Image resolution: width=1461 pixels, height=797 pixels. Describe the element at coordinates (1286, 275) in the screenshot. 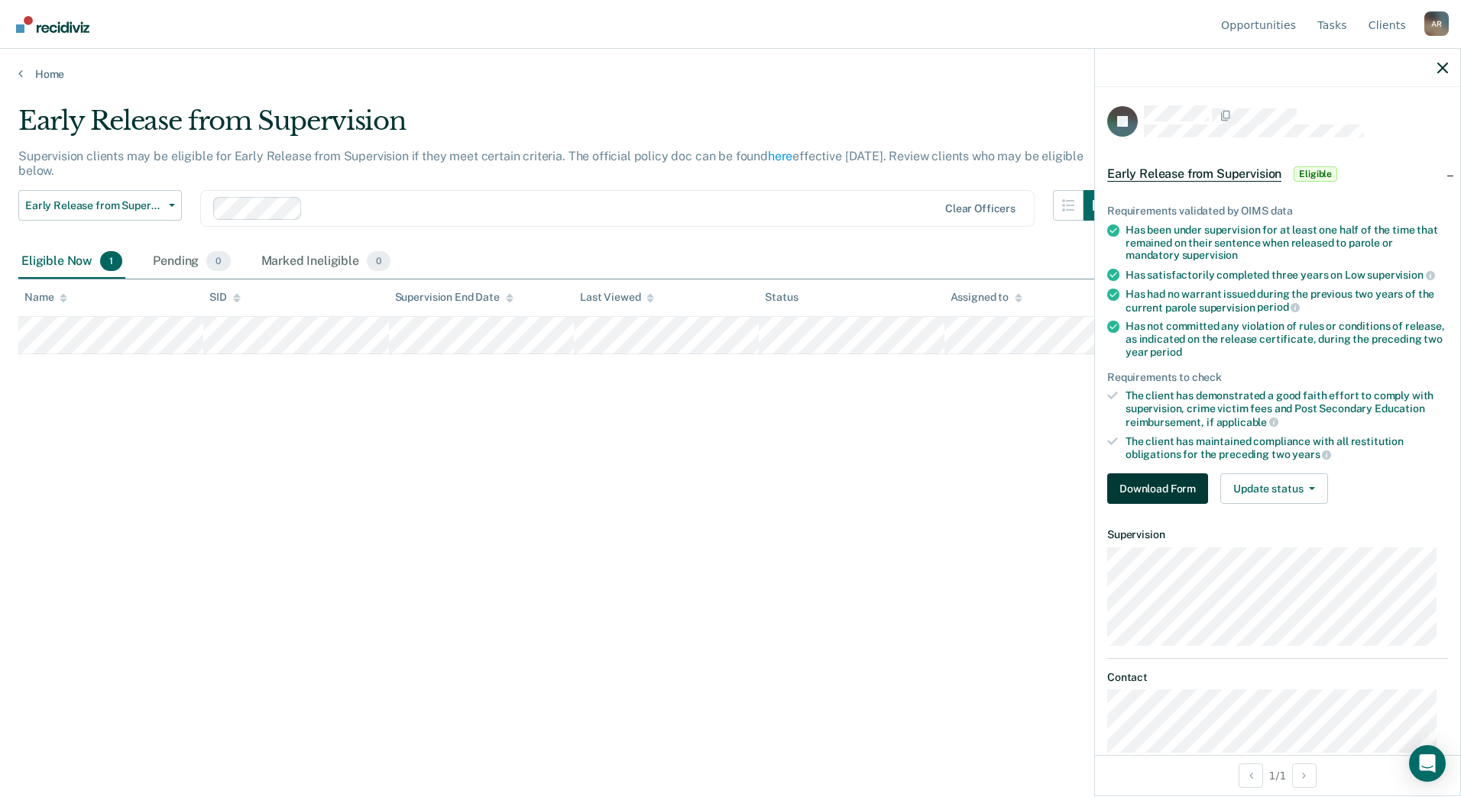

I see `div: Has satisfactorily completed three years on Low` at that location.